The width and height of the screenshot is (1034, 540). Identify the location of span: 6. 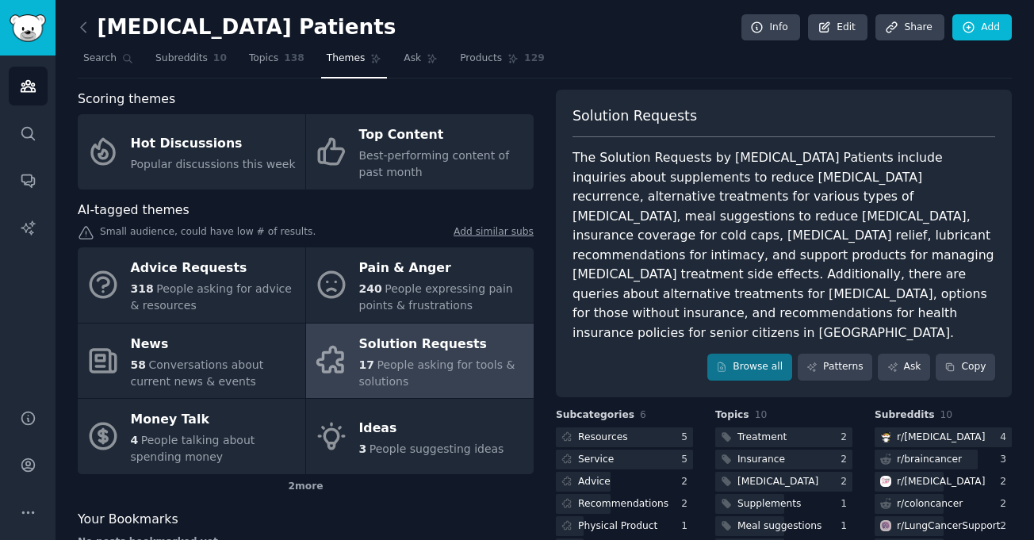
(643, 415).